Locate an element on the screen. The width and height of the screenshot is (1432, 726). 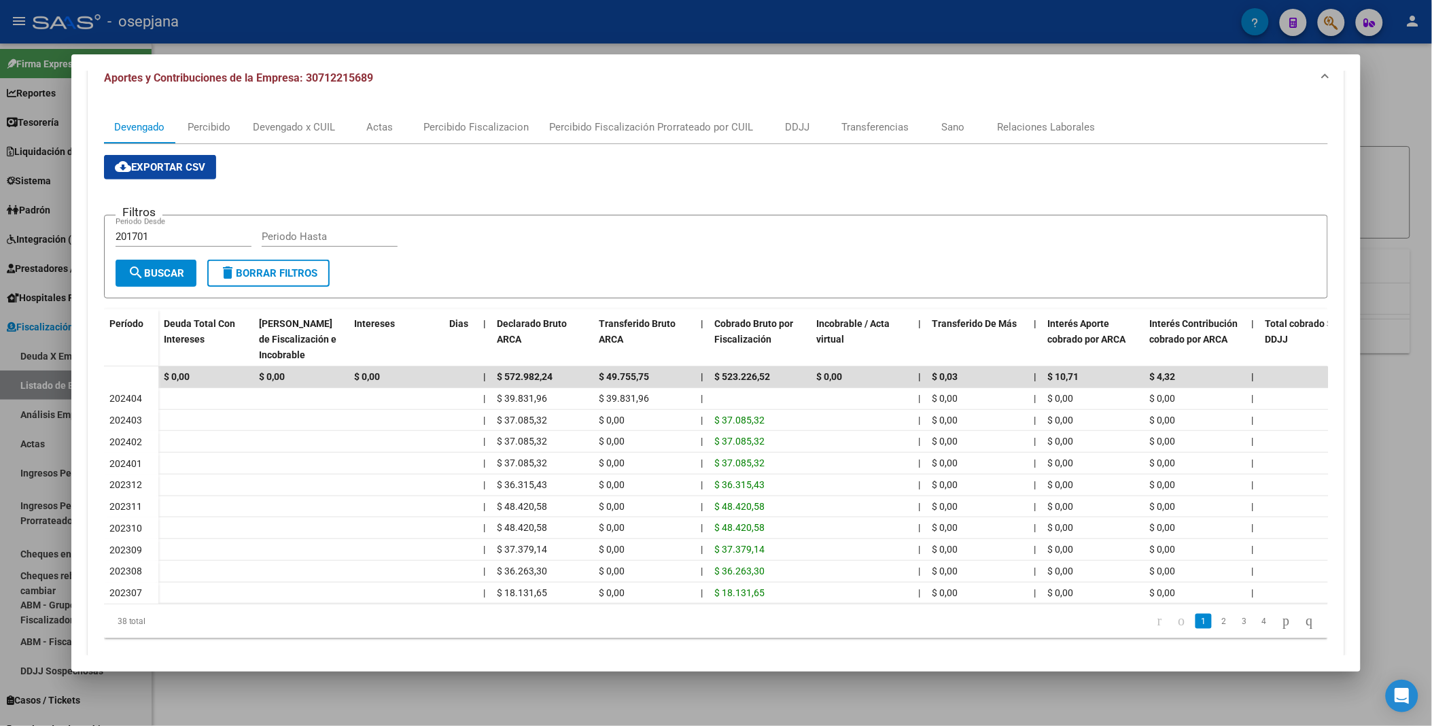
datatable-header-cell: Dias is located at coordinates (461, 339).